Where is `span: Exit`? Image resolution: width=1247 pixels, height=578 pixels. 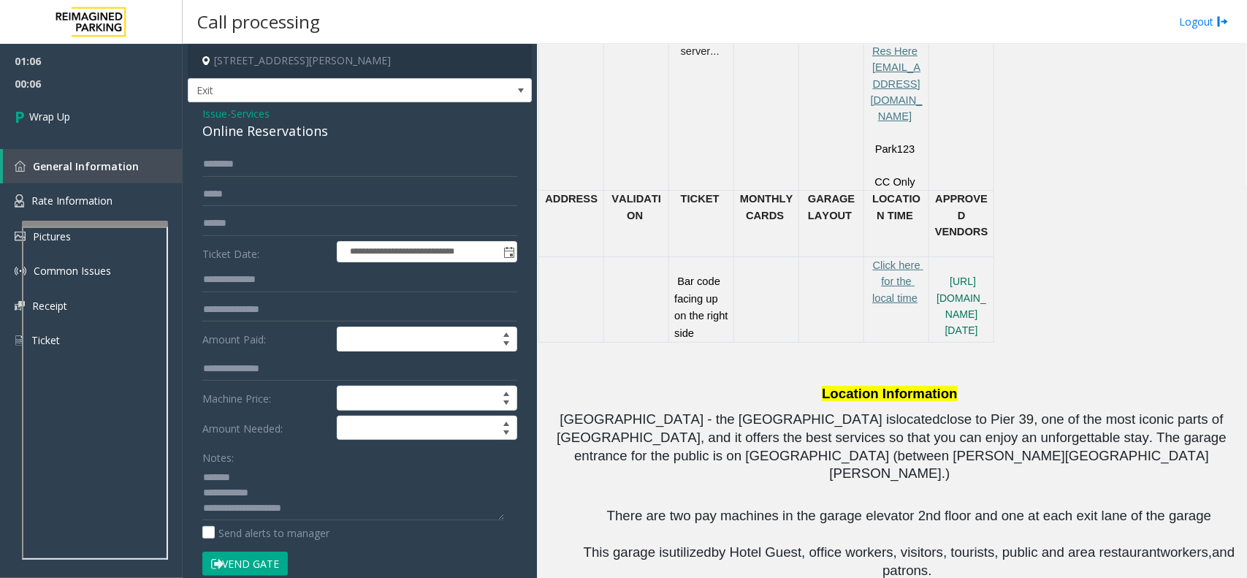 span: Exit is located at coordinates (325, 91).